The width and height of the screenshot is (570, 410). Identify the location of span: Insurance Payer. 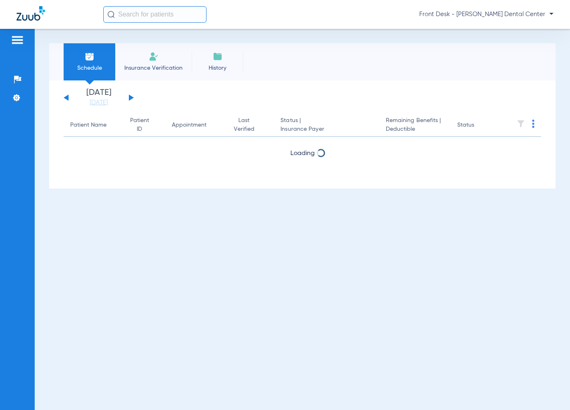
(326, 129).